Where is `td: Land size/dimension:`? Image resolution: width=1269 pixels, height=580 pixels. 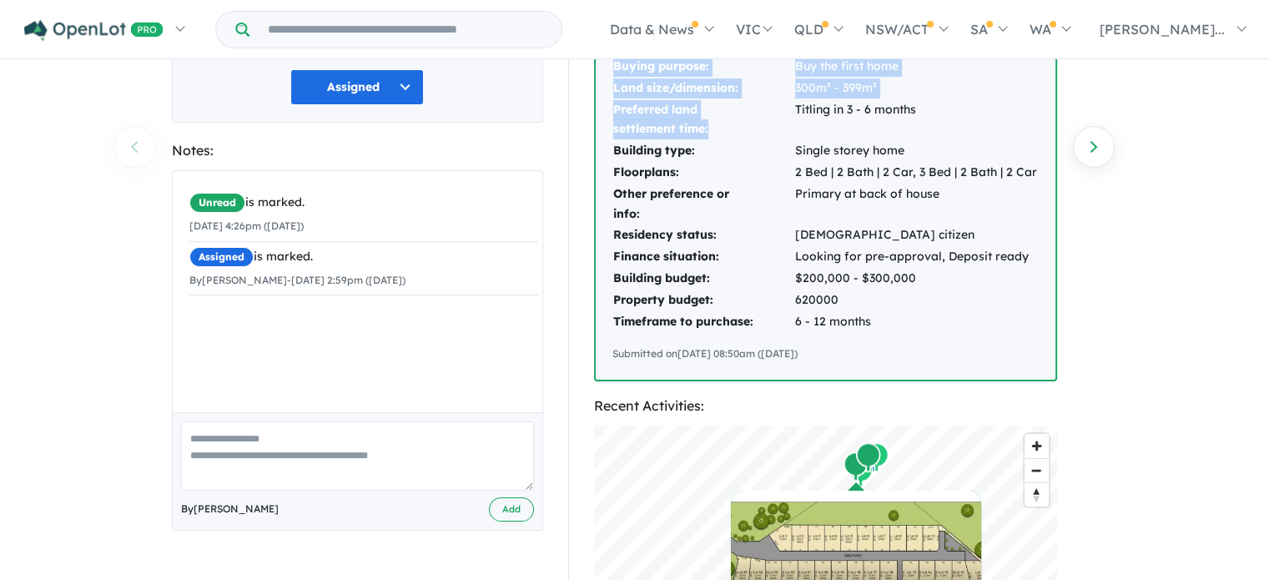
td: Land size/dimension: is located at coordinates (703, 88).